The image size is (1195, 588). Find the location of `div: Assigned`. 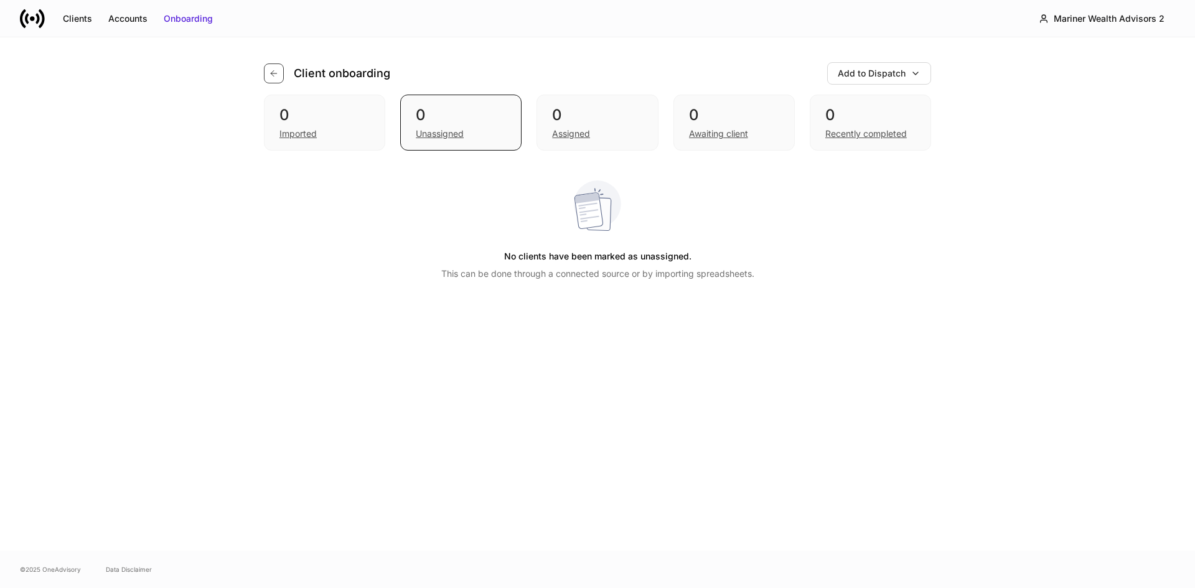

div: Assigned is located at coordinates (571, 134).